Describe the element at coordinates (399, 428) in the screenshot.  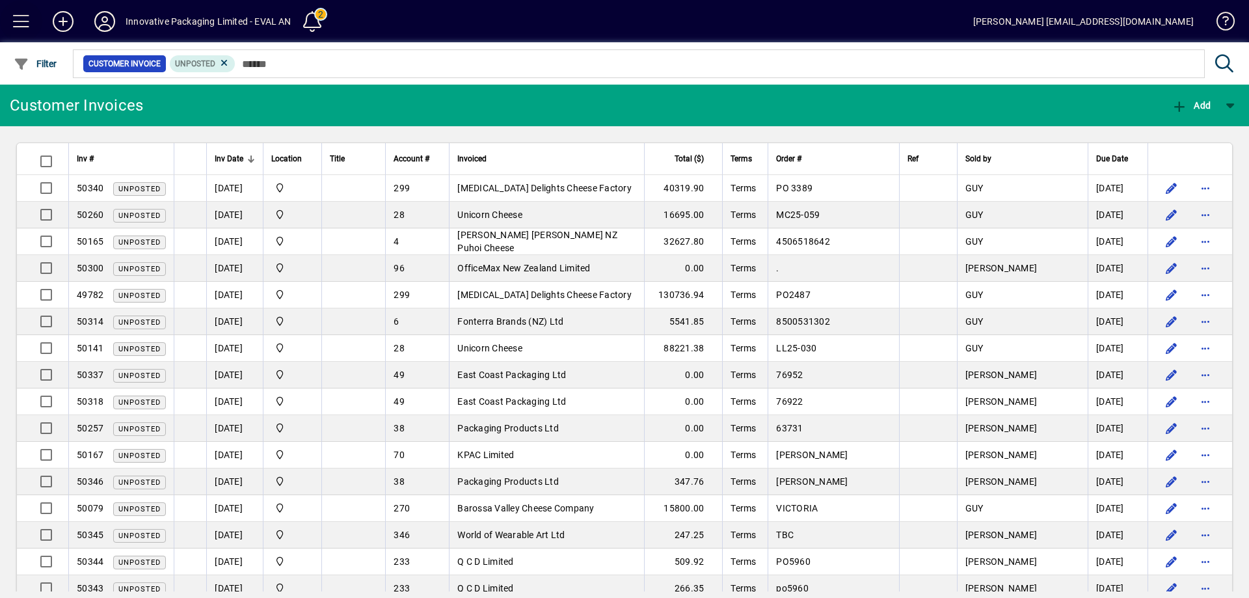
I see `span: 38` at that location.